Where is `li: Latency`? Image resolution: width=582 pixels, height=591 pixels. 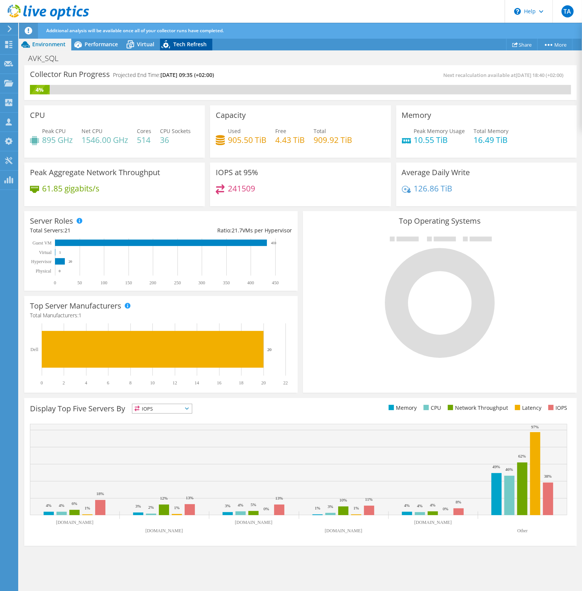
li: Latency is located at coordinates (527, 408).